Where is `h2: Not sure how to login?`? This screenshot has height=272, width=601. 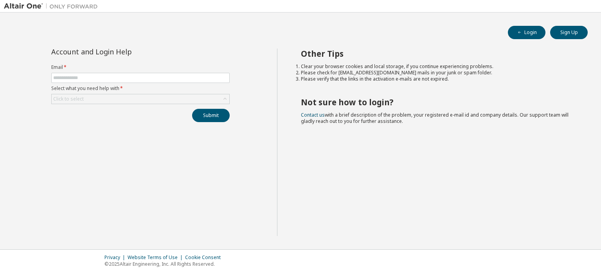 h2: Not sure how to login? is located at coordinates (437, 102).